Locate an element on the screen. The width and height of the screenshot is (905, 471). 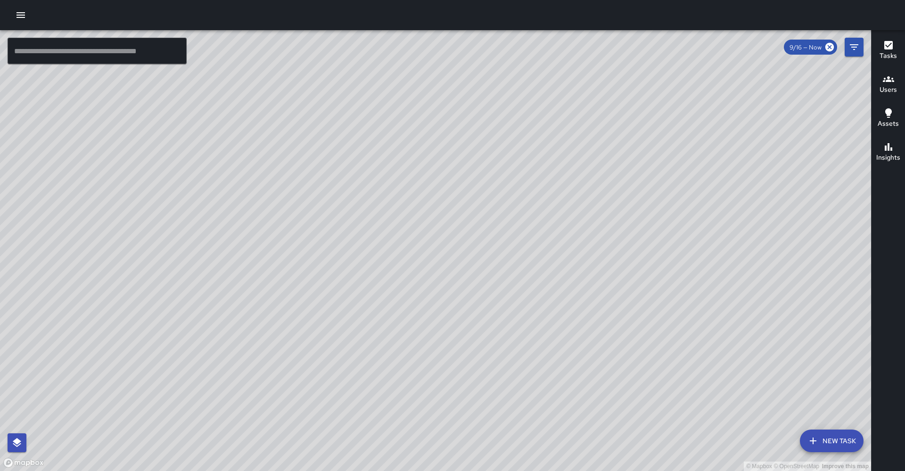
h6: Assets is located at coordinates (888, 124).